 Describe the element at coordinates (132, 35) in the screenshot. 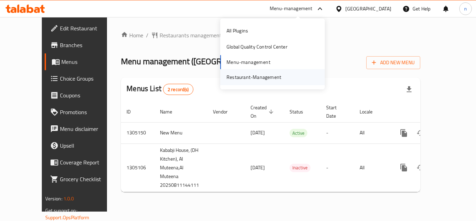

I see `a: Home` at that location.